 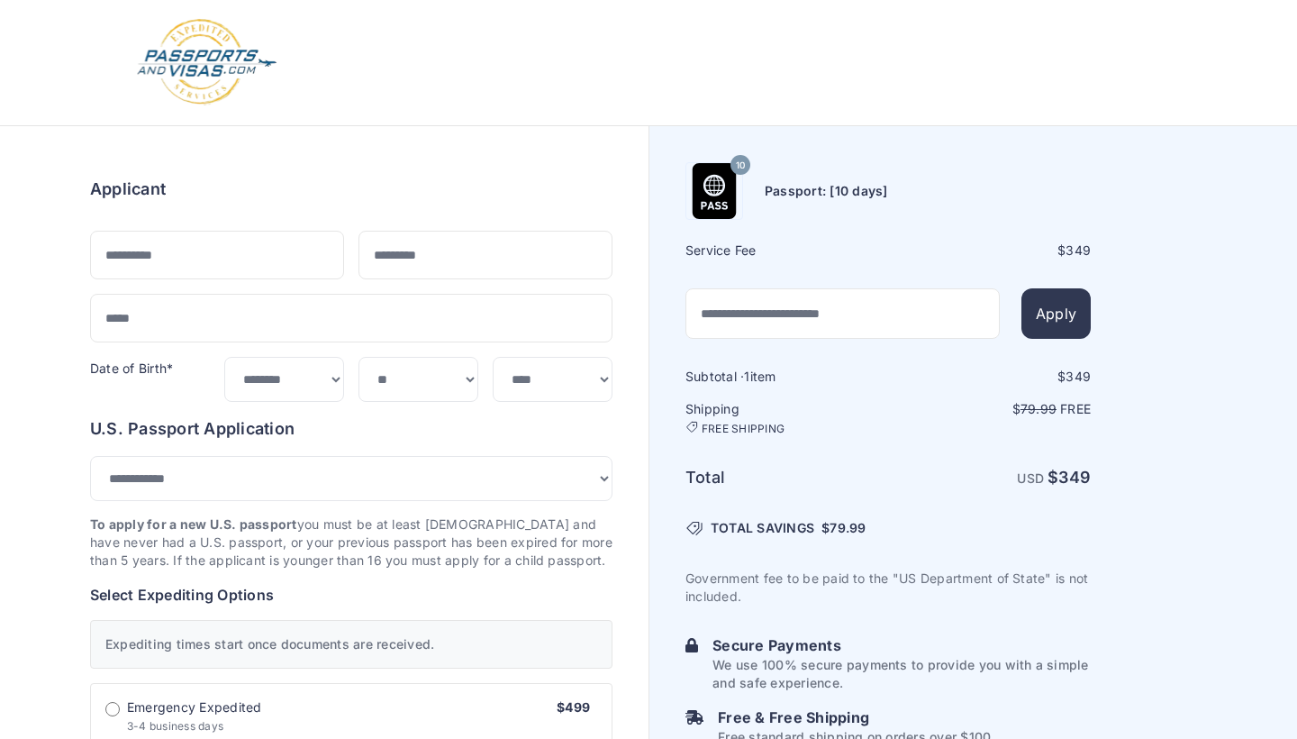 What do you see at coordinates (902, 674) in the screenshot?
I see `p: We use 100% secure payments to provide you with a simple and safe experience.` at bounding box center [902, 674].